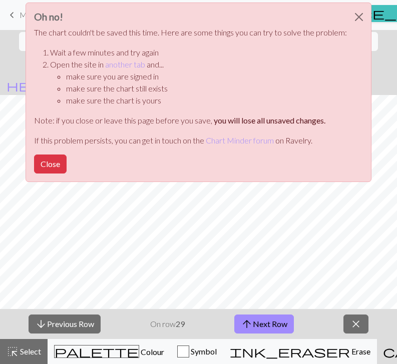  I want to click on button: Previous Row, so click(65, 324).